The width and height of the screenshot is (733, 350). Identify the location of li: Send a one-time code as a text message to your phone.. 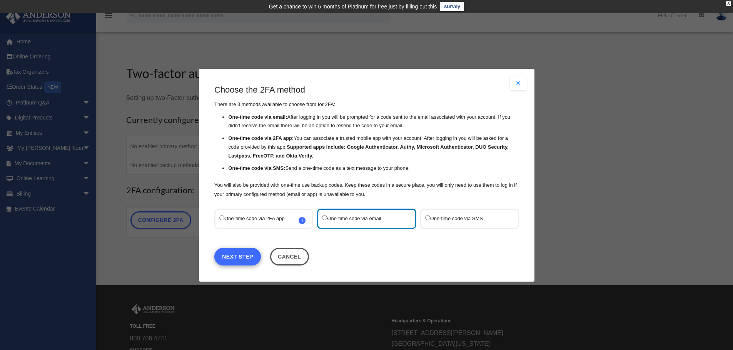
(374, 169).